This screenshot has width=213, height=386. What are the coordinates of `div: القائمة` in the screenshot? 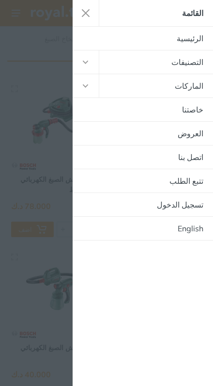 It's located at (156, 13).